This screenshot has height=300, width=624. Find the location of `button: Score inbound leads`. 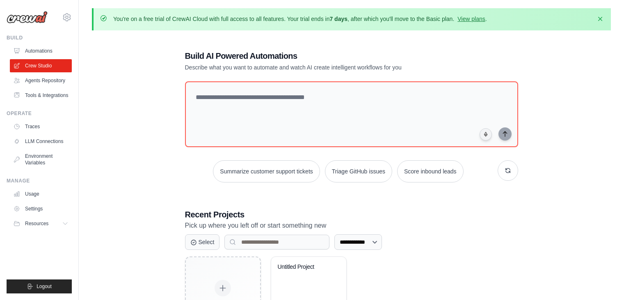

button: Score inbound leads is located at coordinates (430, 171).